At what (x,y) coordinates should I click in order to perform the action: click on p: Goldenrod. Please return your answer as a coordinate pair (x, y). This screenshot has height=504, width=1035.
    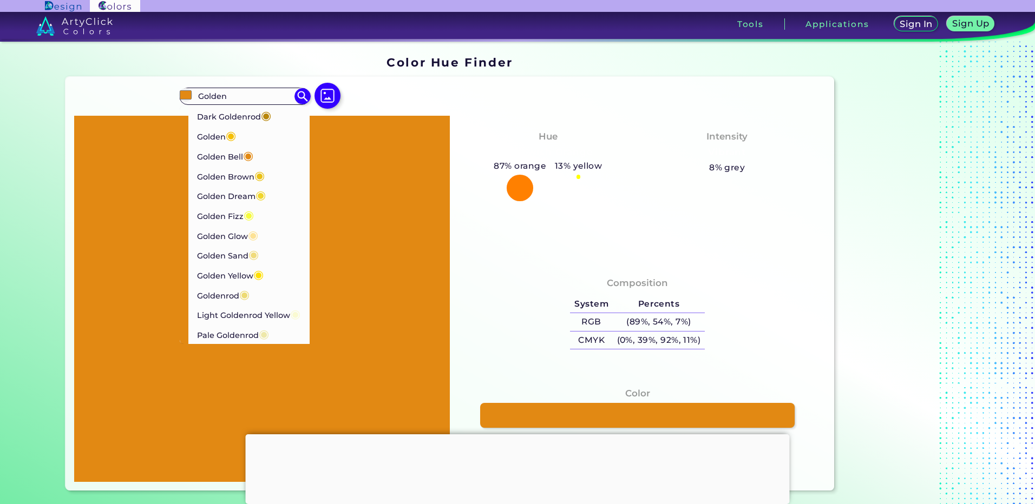
    Looking at the image, I should click on (223, 294).